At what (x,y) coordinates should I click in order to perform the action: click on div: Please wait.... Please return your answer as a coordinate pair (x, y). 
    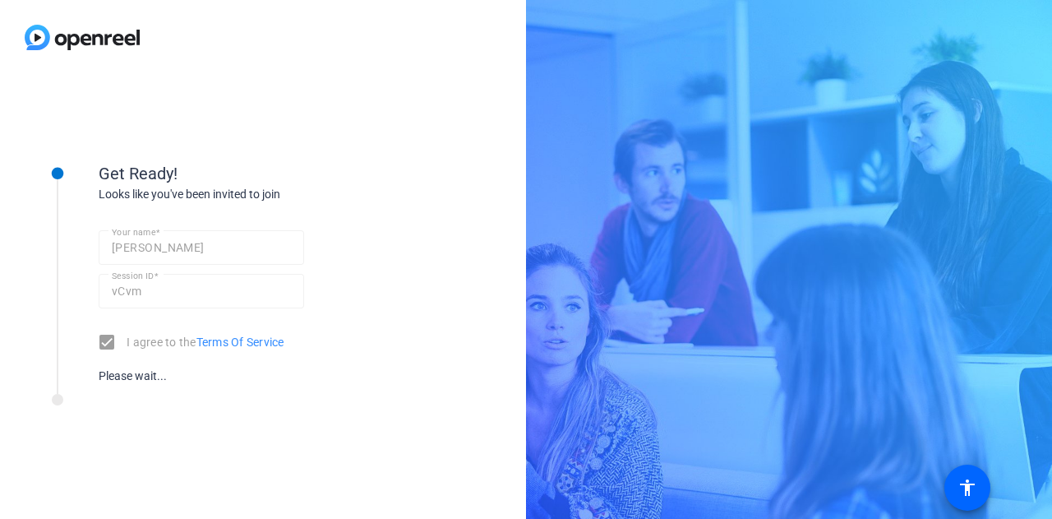
    Looking at the image, I should click on (201, 376).